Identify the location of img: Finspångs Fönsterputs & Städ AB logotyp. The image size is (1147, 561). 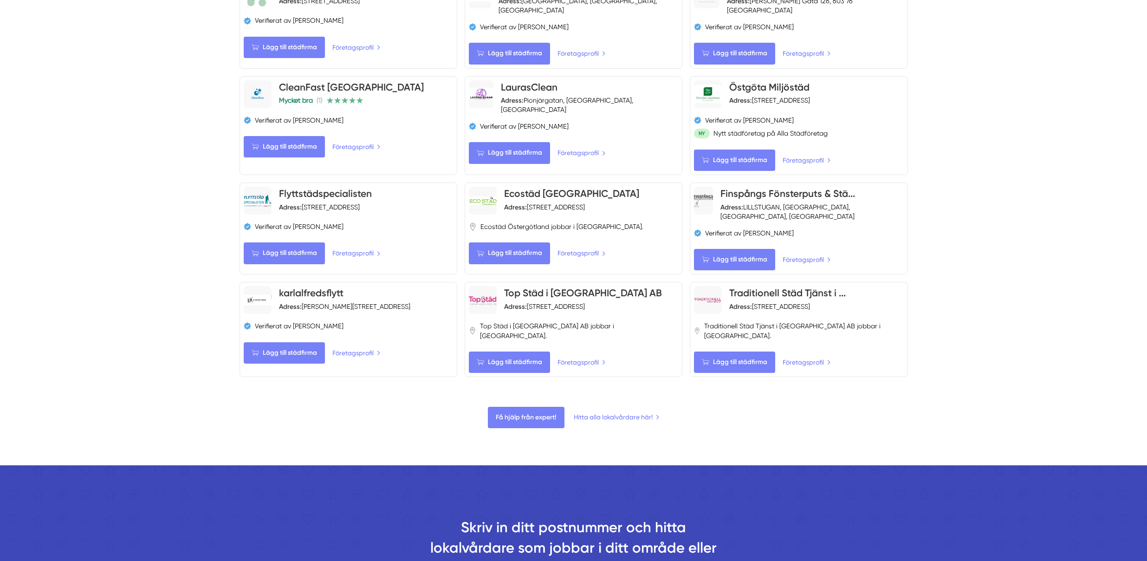
(703, 200).